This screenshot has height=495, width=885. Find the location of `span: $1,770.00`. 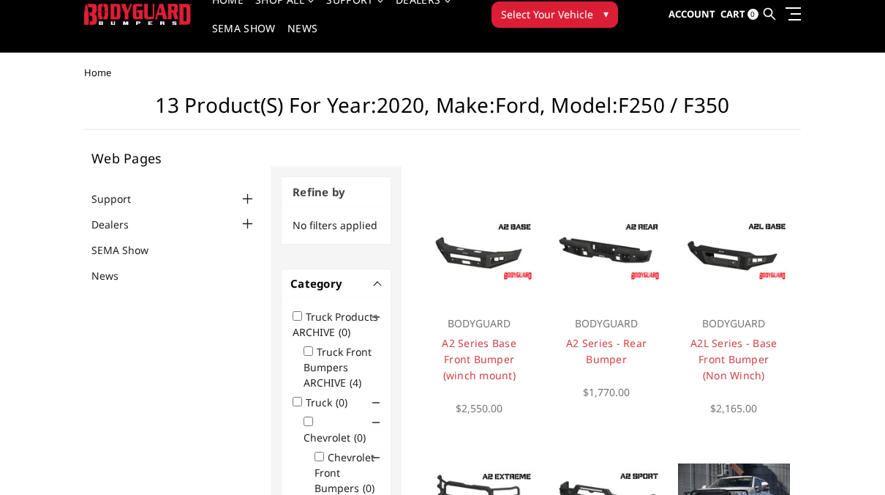

span: $1,770.00 is located at coordinates (606, 391).